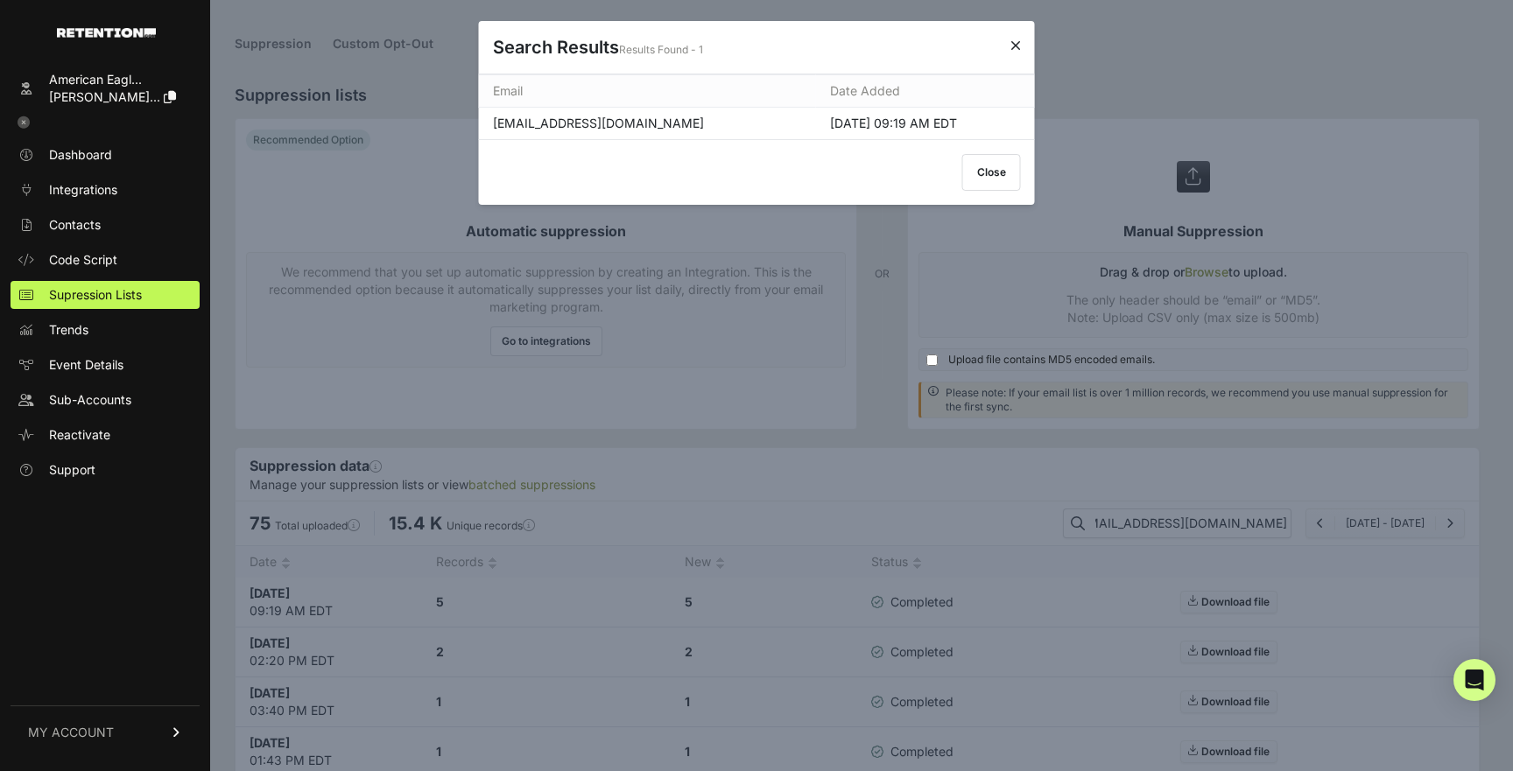 This screenshot has height=771, width=1513. What do you see at coordinates (83, 190) in the screenshot?
I see `span: Integrations` at bounding box center [83, 190].